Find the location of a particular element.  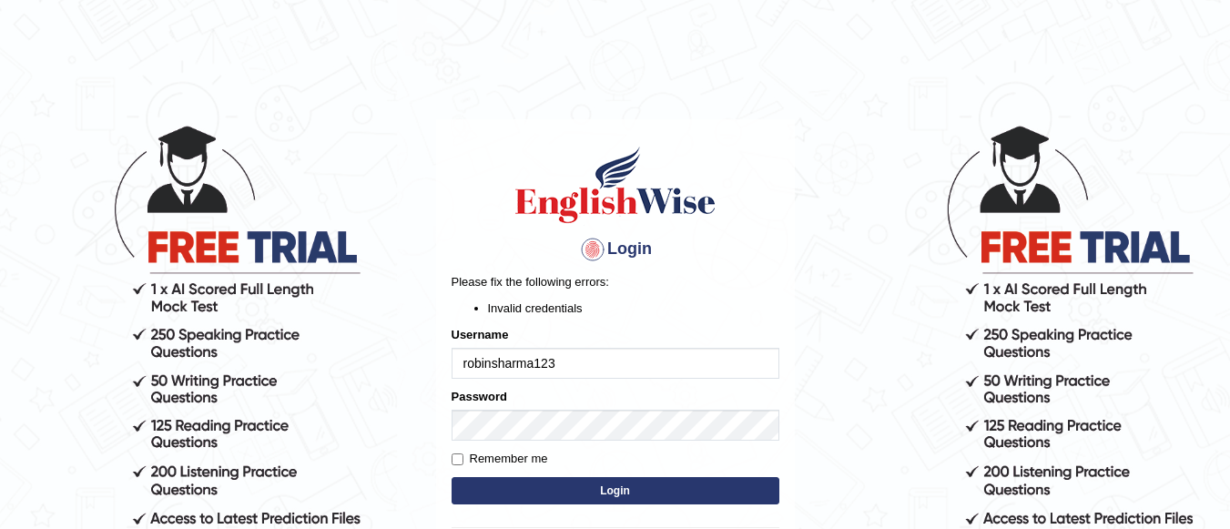

li: Invalid credentials is located at coordinates (633, 308).